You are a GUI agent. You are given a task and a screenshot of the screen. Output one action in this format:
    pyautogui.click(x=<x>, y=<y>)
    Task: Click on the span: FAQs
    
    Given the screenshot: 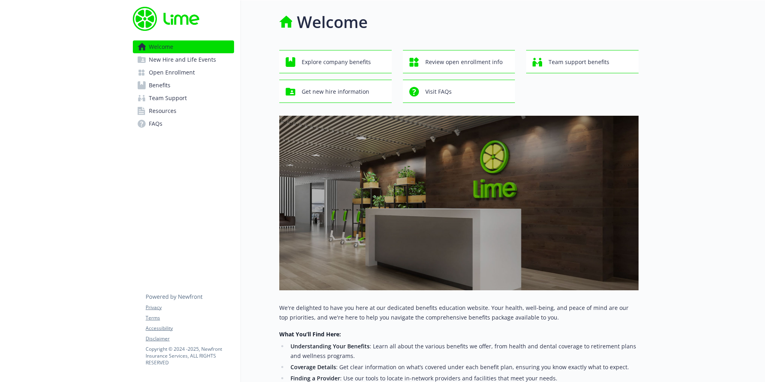 What is the action you would take?
    pyautogui.click(x=156, y=124)
    